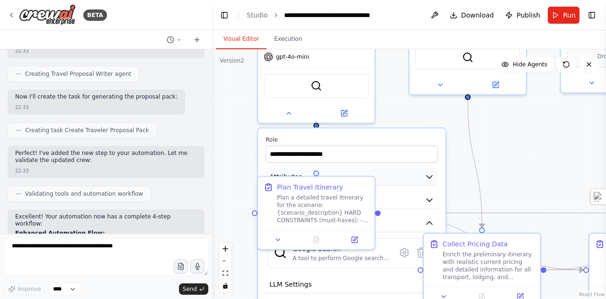 This screenshot has width=606, height=299. I want to click on button: fit view, so click(225, 273).